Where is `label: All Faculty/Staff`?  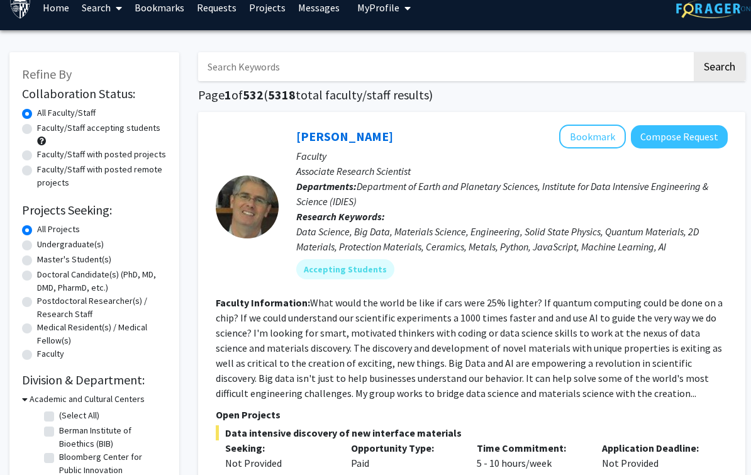
label: All Faculty/Staff is located at coordinates (66, 113).